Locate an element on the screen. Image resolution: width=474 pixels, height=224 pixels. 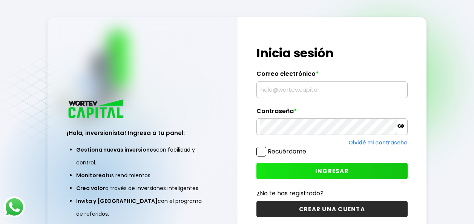
h1: Inicia sesión is located at coordinates (332, 53).